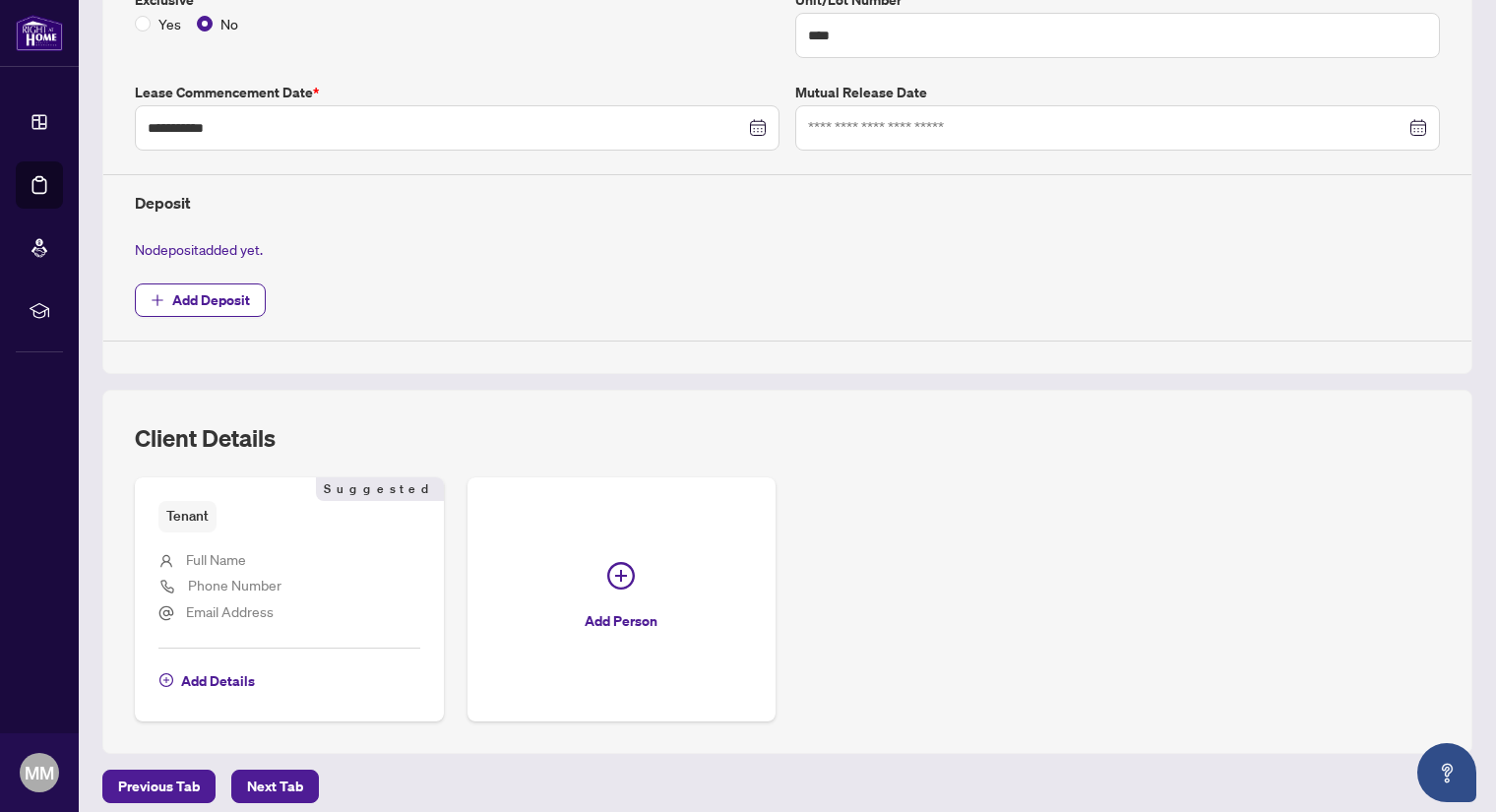 Image resolution: width=1496 pixels, height=812 pixels. What do you see at coordinates (157, 300) in the screenshot?
I see `span: plus` at bounding box center [157, 300].